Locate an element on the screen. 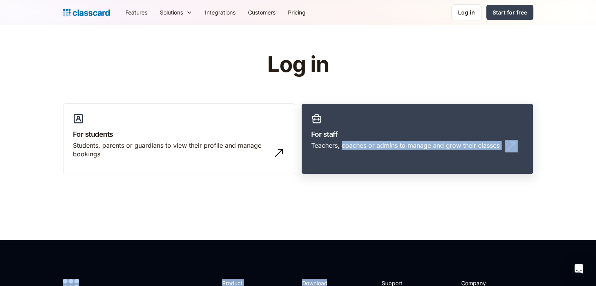 This screenshot has height=286, width=596. a: Integrations is located at coordinates (220, 12).